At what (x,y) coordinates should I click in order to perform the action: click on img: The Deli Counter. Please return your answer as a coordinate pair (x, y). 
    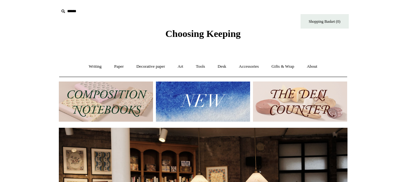
    Looking at the image, I should click on (300, 101).